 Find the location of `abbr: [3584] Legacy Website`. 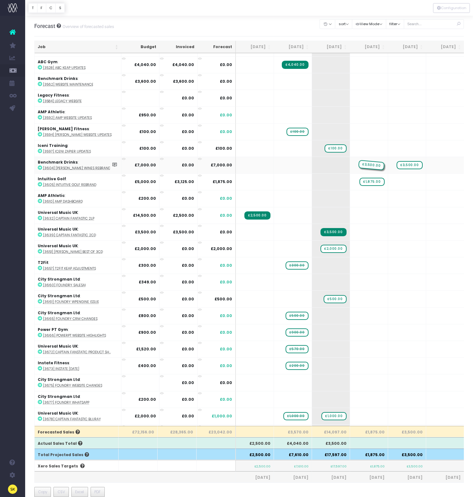

abbr: [3584] Legacy Website is located at coordinates (62, 101).